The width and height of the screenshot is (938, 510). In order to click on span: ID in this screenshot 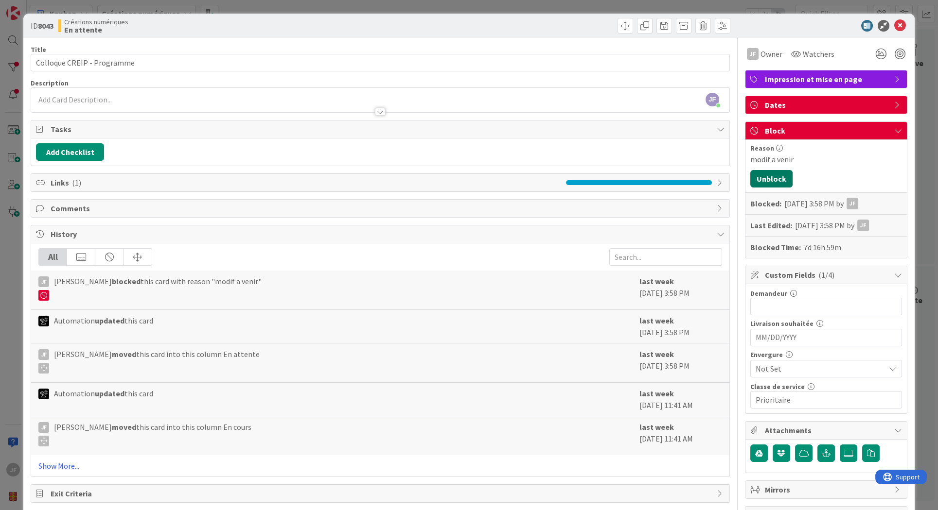, I will do `click(42, 26)`.